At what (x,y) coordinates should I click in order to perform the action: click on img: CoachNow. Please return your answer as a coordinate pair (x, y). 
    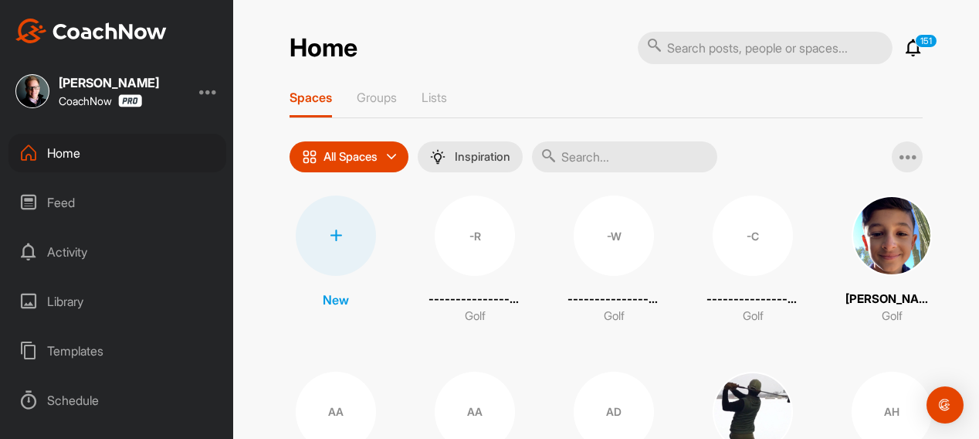
    Looking at the image, I should click on (91, 31).